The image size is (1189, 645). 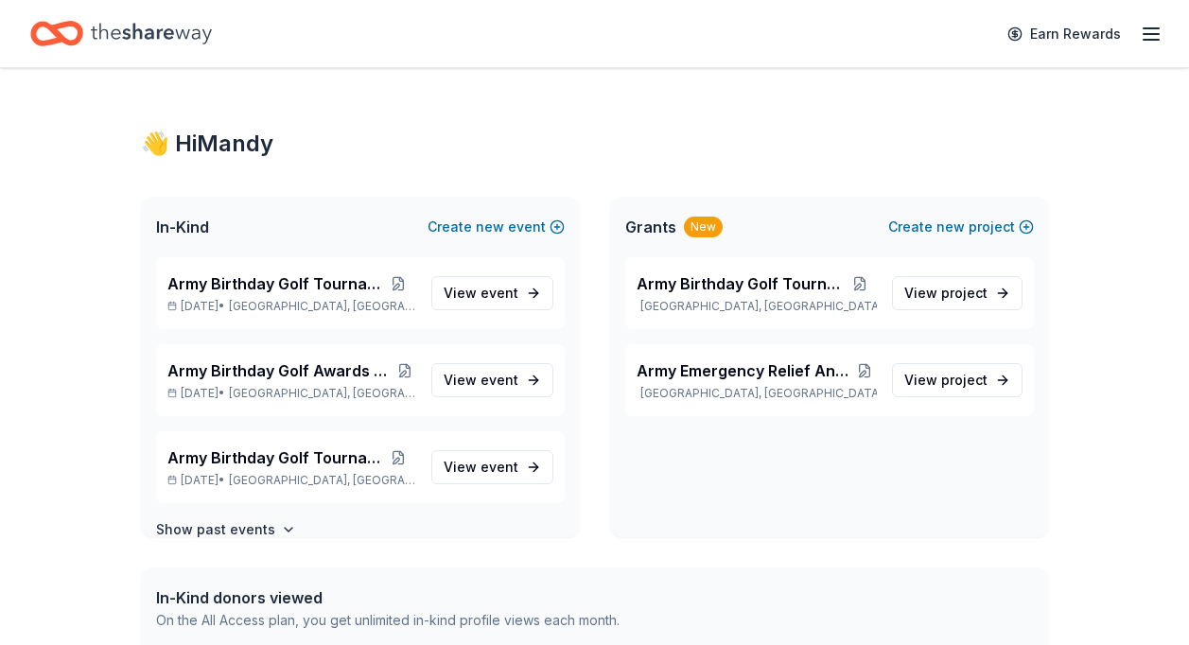 What do you see at coordinates (388, 598) in the screenshot?
I see `div: In-Kind donors viewed` at bounding box center [388, 598].